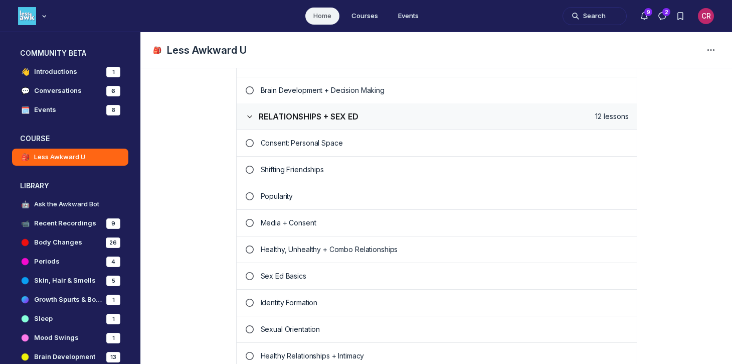 Image resolution: width=732 pixels, height=364 pixels. I want to click on h4: Skin, Hair & Smells, so click(65, 280).